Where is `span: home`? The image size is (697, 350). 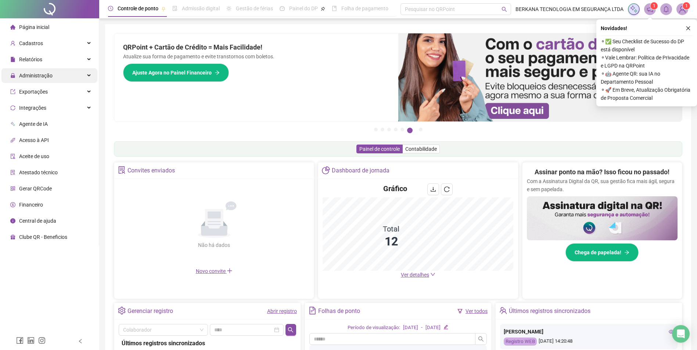
span: home is located at coordinates (13, 27).